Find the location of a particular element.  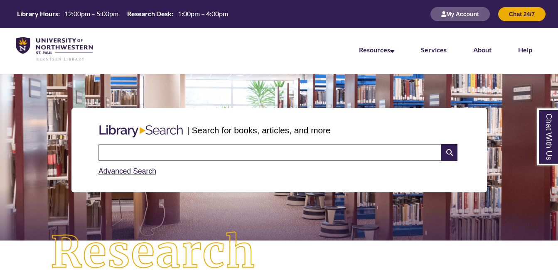

button: Chat 24/7 is located at coordinates (522, 14).